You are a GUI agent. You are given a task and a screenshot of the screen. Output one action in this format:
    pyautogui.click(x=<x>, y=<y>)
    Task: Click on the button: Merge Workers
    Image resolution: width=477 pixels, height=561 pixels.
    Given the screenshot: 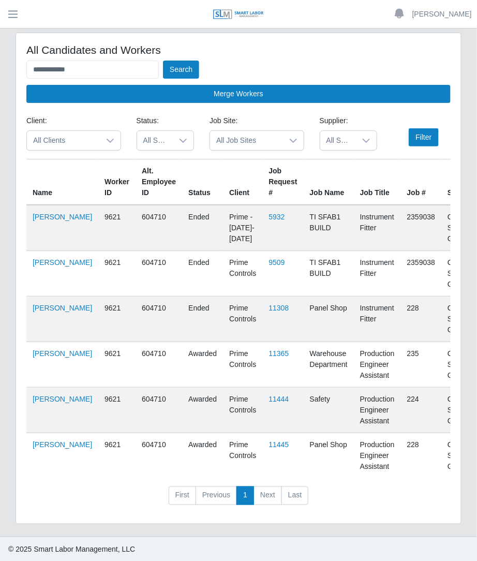 What is the action you would take?
    pyautogui.click(x=238, y=94)
    